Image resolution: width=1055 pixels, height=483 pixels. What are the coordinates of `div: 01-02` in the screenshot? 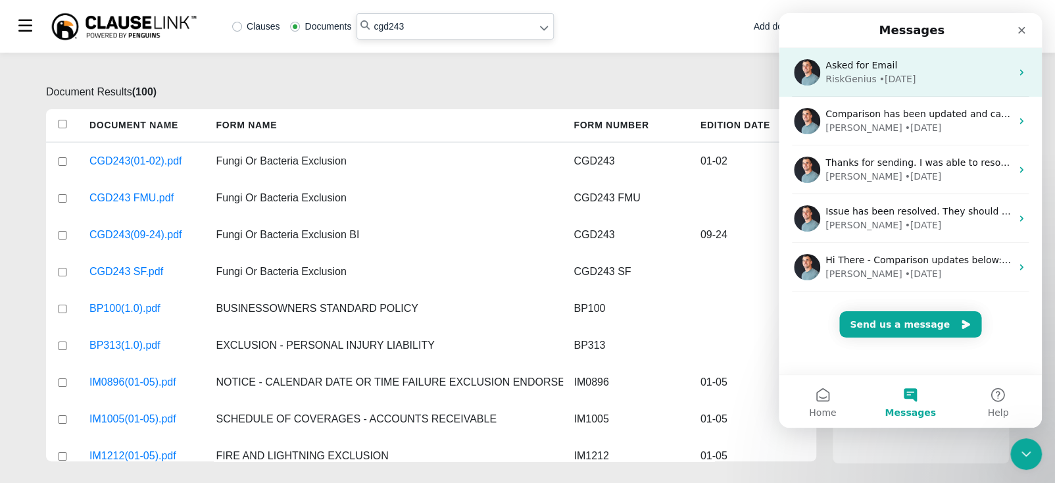 It's located at (753, 161).